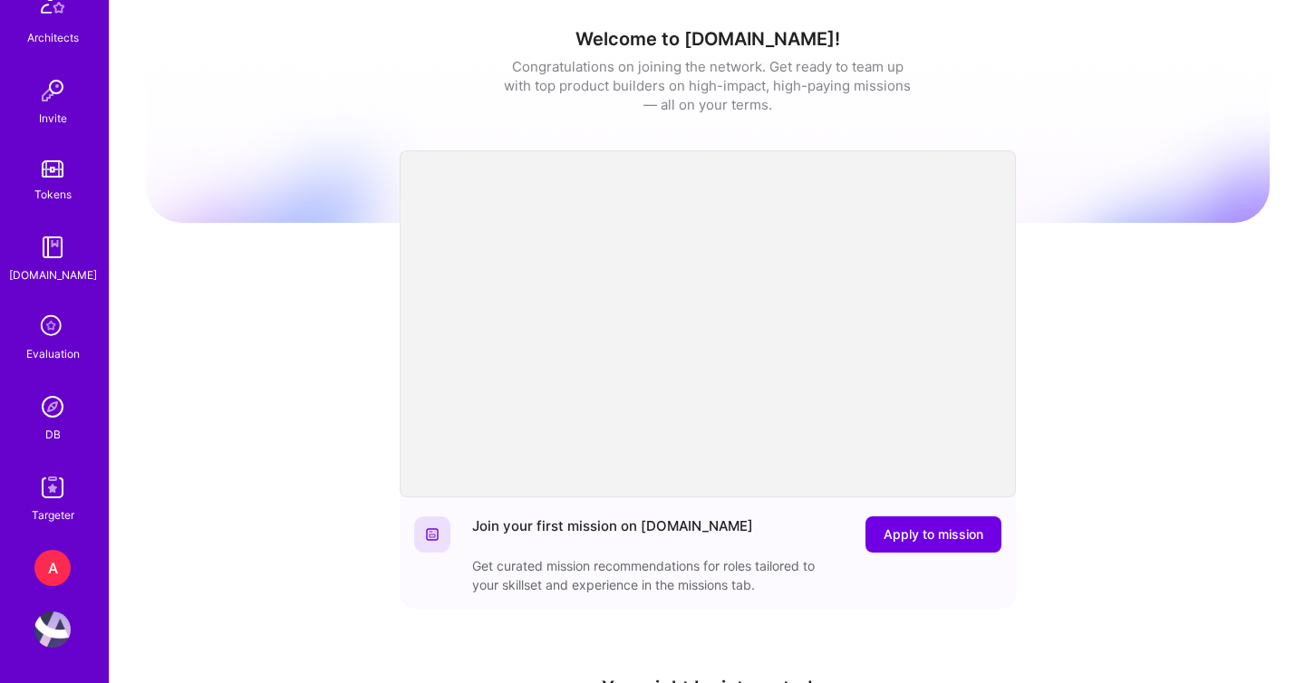 The width and height of the screenshot is (1305, 683). I want to click on div: Evaluation, so click(53, 353).